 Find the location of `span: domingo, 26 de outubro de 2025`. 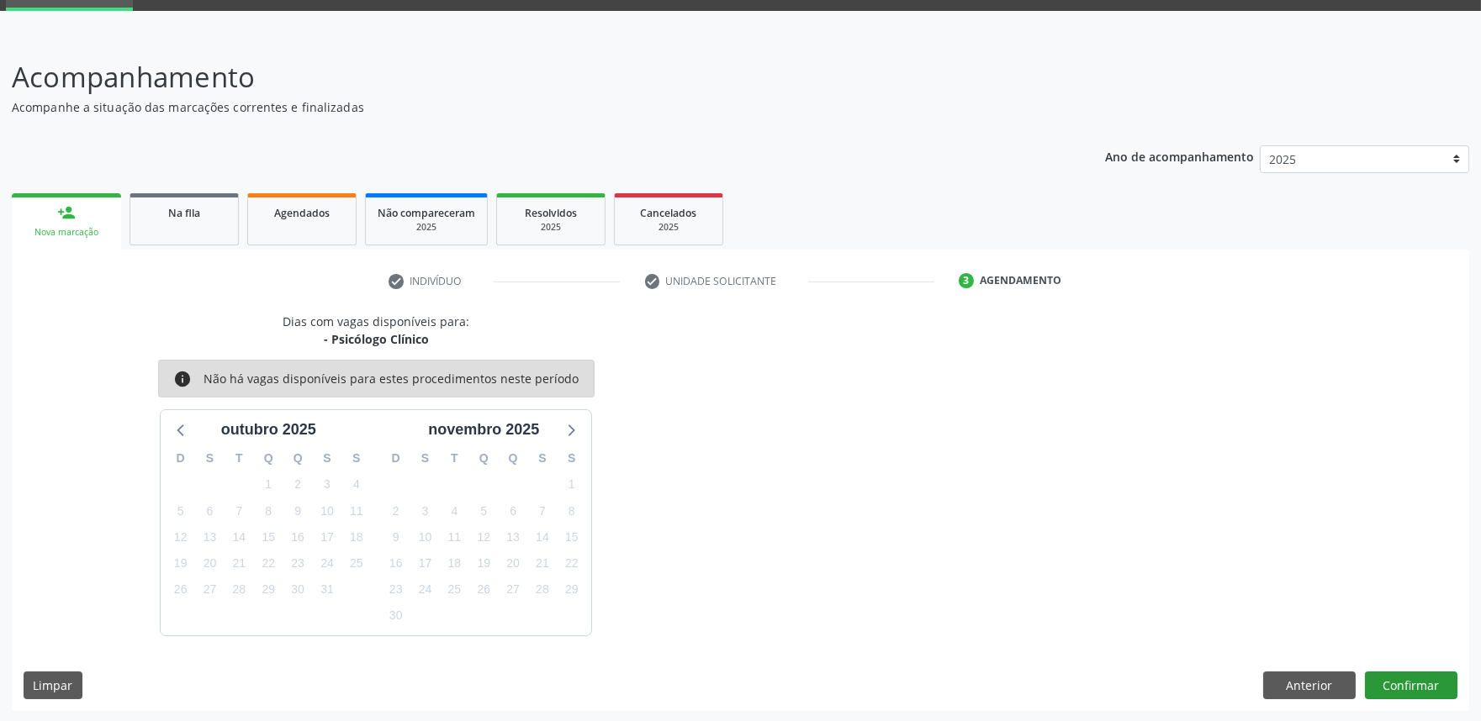

span: domingo, 26 de outubro de 2025 is located at coordinates (181, 590).